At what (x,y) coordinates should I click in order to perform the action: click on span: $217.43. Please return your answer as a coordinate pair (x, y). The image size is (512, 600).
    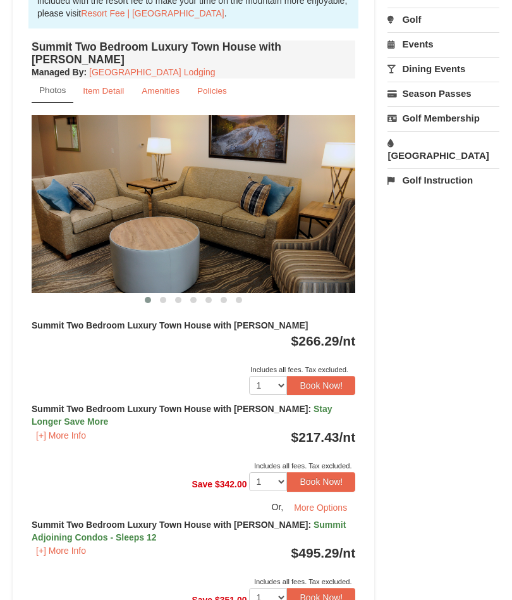
    Looking at the image, I should click on (316, 437).